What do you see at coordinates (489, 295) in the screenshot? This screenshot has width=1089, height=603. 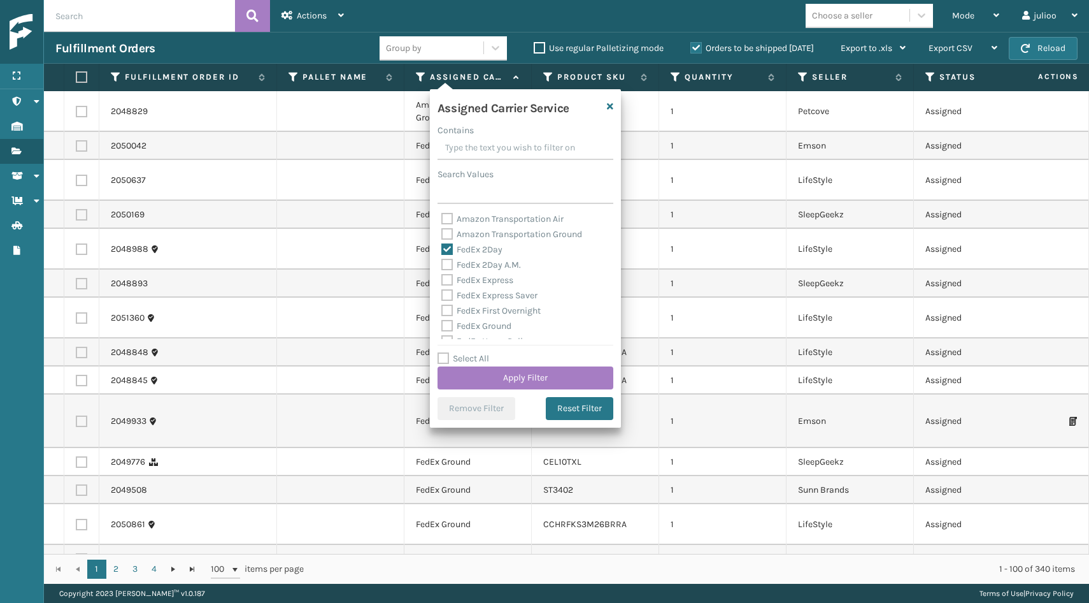 I see `label: FedEx Express Saver` at bounding box center [489, 295].